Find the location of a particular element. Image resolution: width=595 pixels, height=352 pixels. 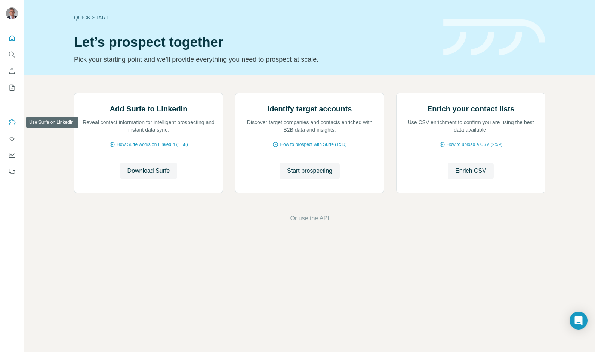

button: Use Surfe API is located at coordinates (12, 139).